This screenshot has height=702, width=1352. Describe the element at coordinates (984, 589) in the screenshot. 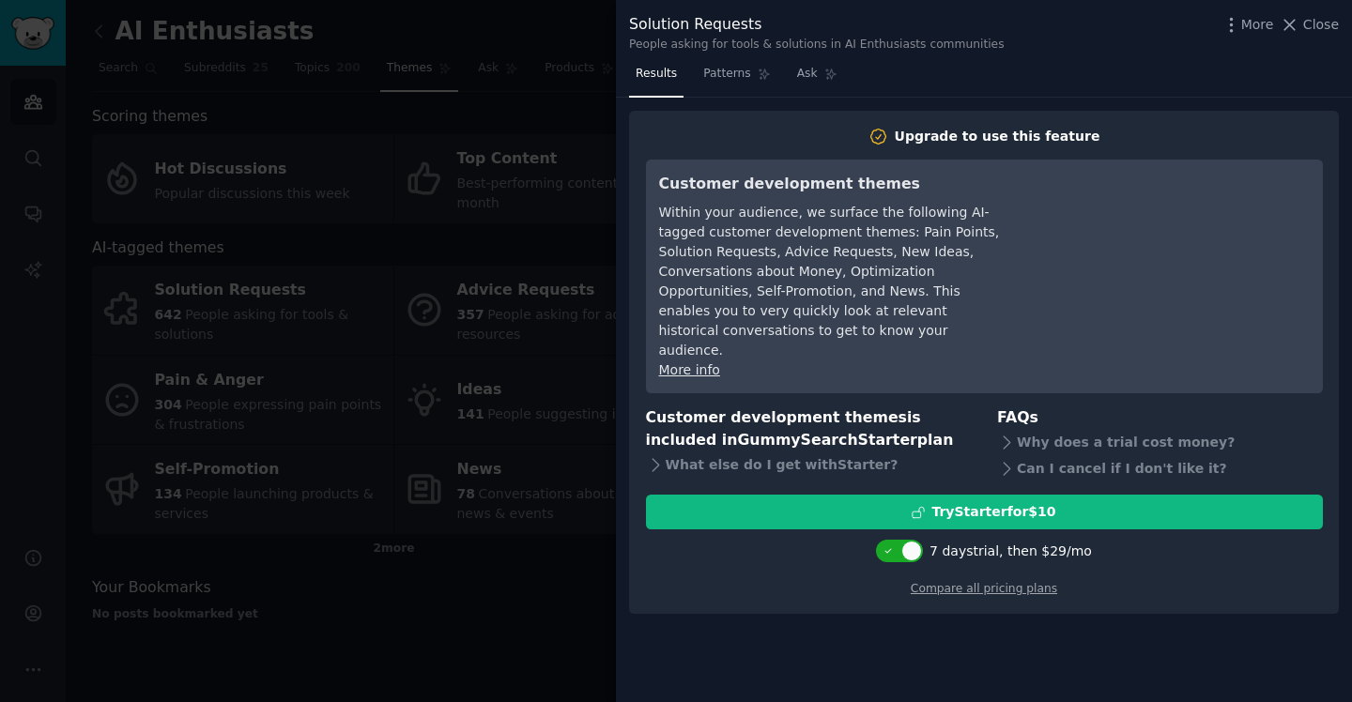

I see `a: Compare all pricing plans` at that location.